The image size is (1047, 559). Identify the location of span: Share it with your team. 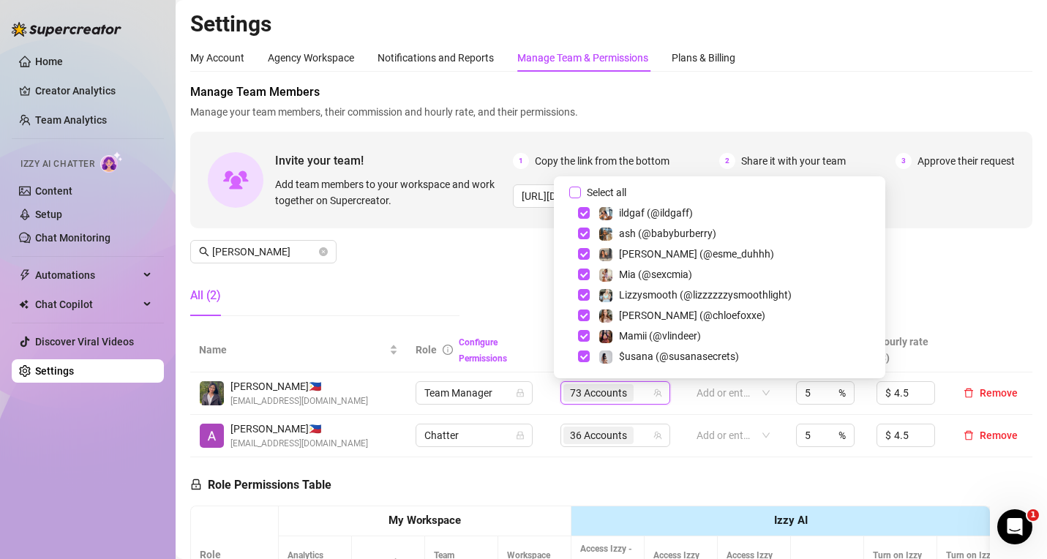
(793, 161).